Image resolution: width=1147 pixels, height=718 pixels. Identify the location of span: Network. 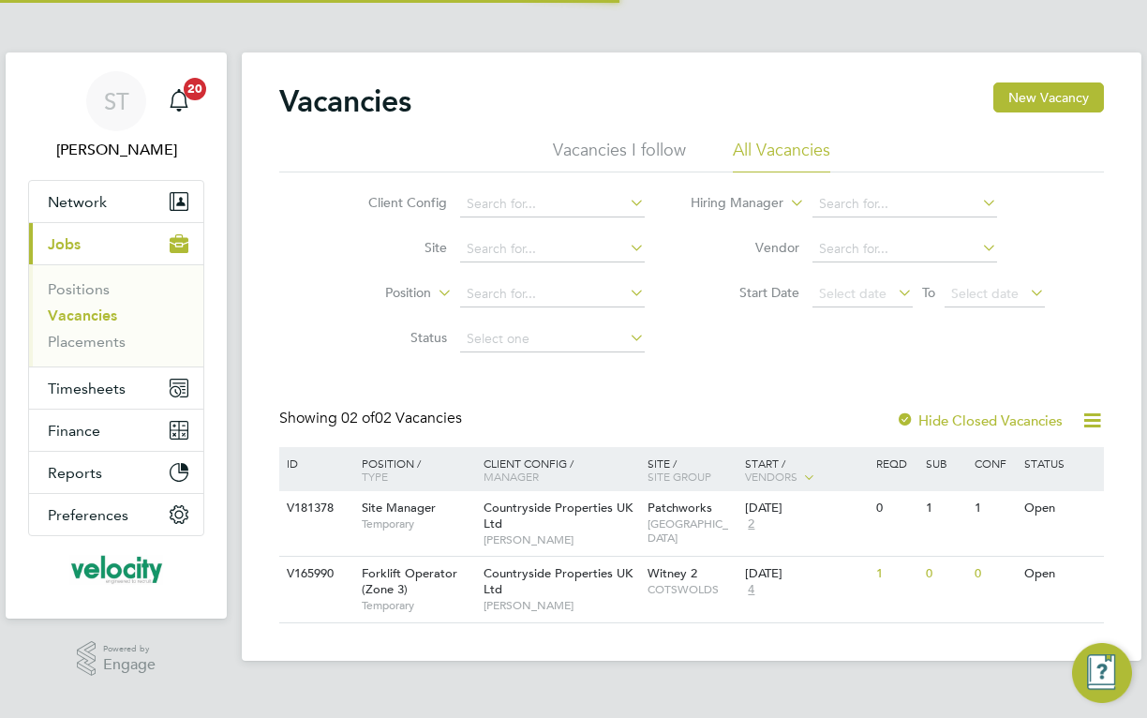
(77, 202).